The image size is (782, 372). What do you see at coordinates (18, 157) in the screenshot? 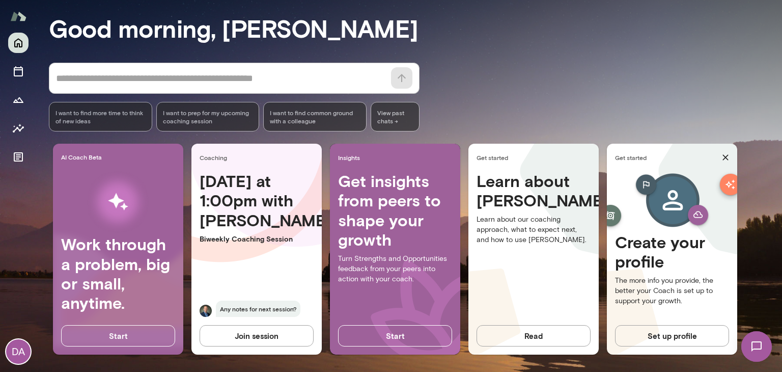
I see `button: Documents` at bounding box center [18, 157].